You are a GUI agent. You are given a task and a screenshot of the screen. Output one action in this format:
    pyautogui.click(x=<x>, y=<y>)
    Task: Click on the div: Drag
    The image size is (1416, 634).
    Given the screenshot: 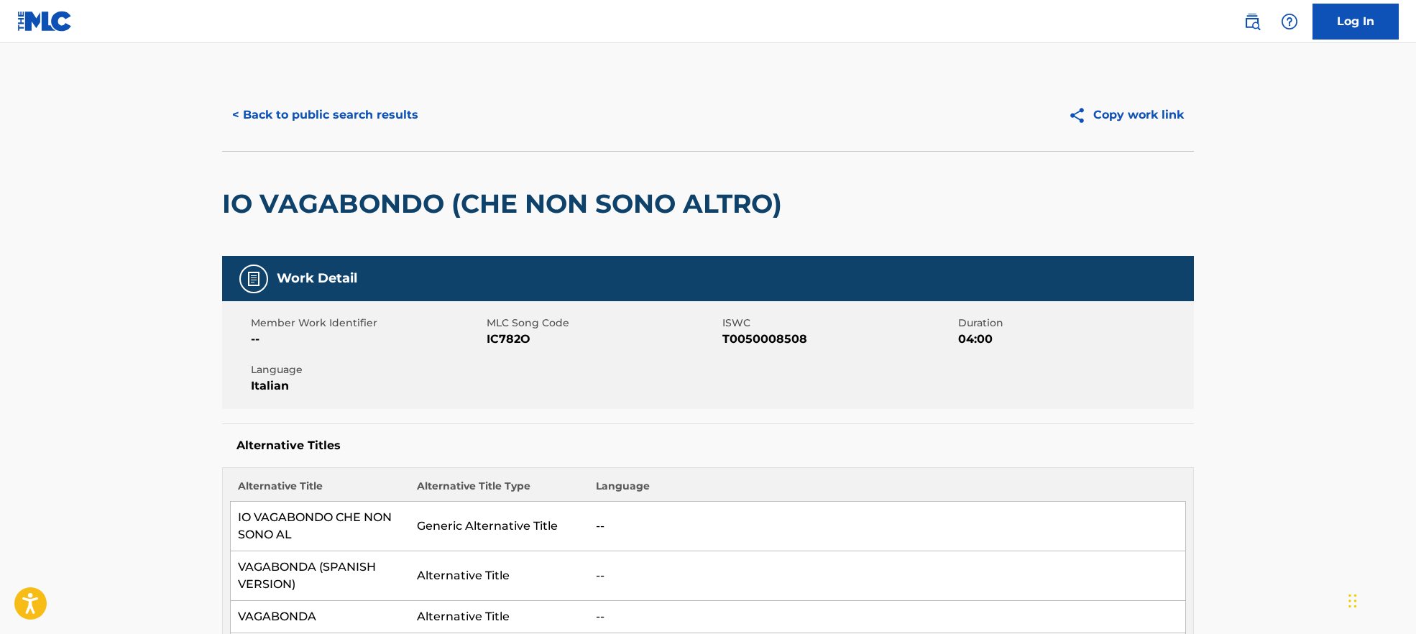 What is the action you would take?
    pyautogui.click(x=1353, y=601)
    